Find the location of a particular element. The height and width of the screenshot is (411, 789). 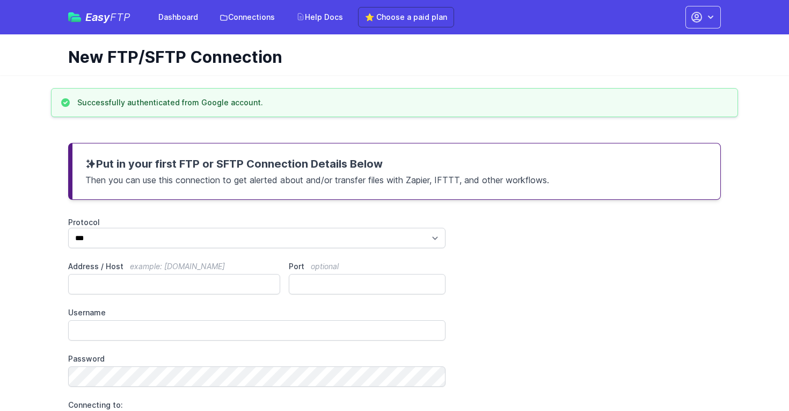

a: EasyFTP is located at coordinates (99, 17).